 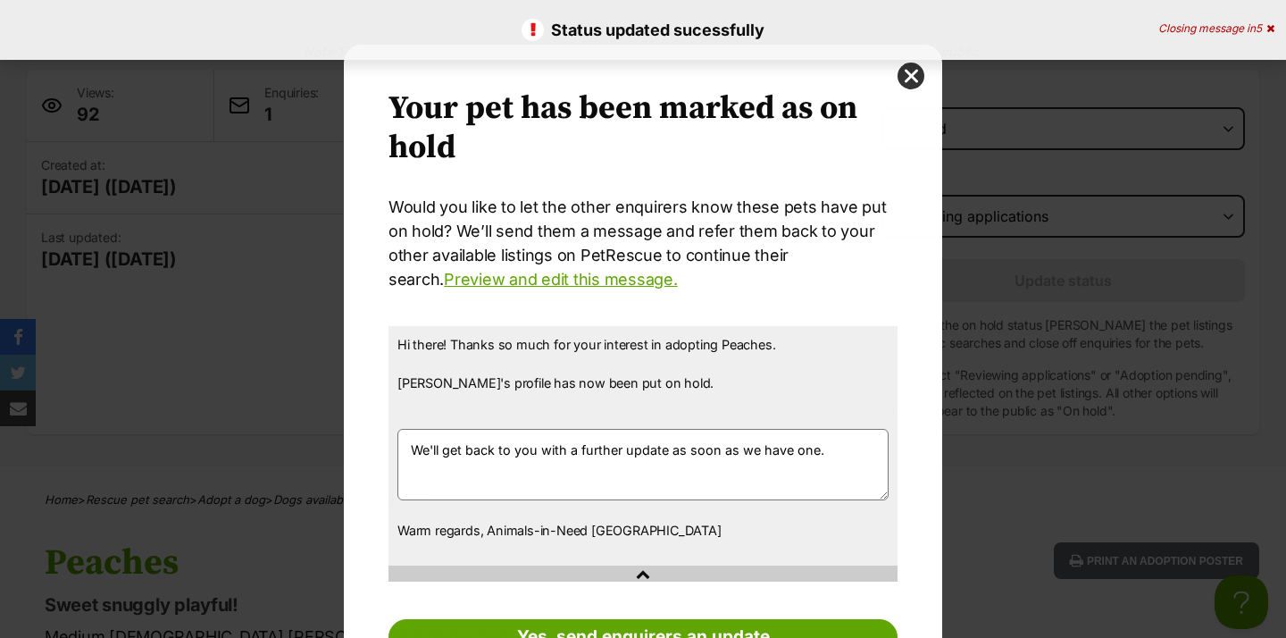 I want to click on div: Closing message in, so click(x=1217, y=29).